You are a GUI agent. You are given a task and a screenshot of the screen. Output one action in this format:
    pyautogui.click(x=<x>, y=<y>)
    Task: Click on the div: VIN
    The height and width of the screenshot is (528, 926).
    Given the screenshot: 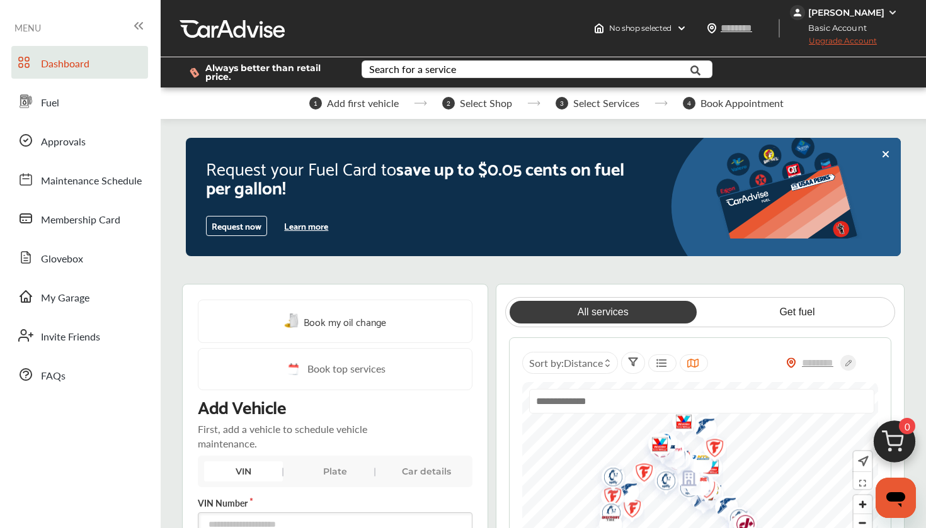 What is the action you would take?
    pyautogui.click(x=243, y=472)
    